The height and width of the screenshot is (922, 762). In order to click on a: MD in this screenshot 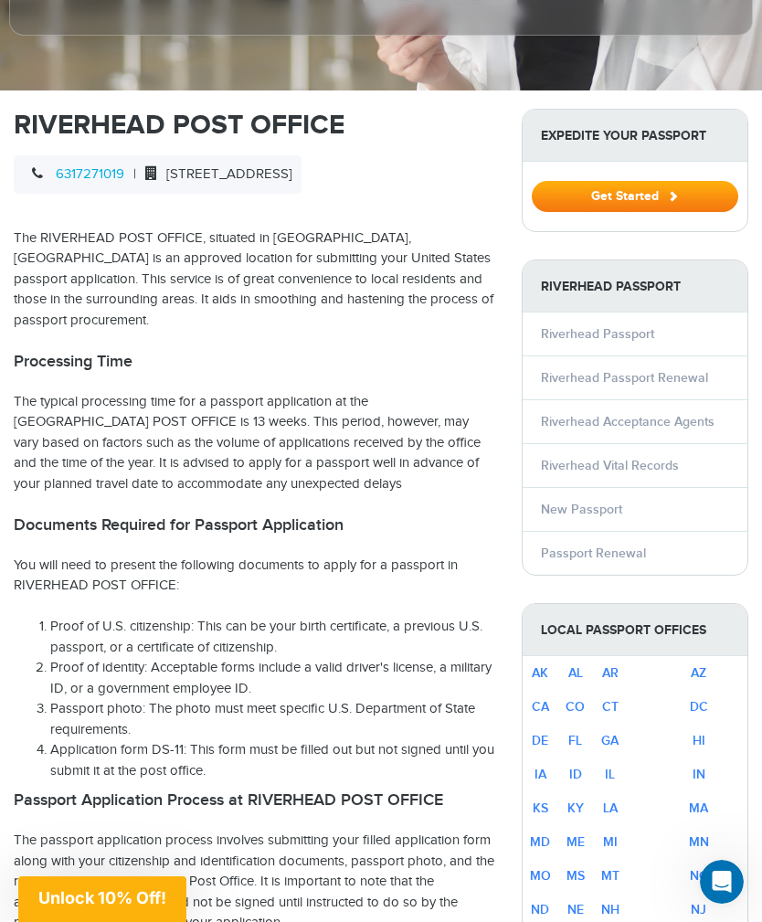, I will do `click(540, 841)`.